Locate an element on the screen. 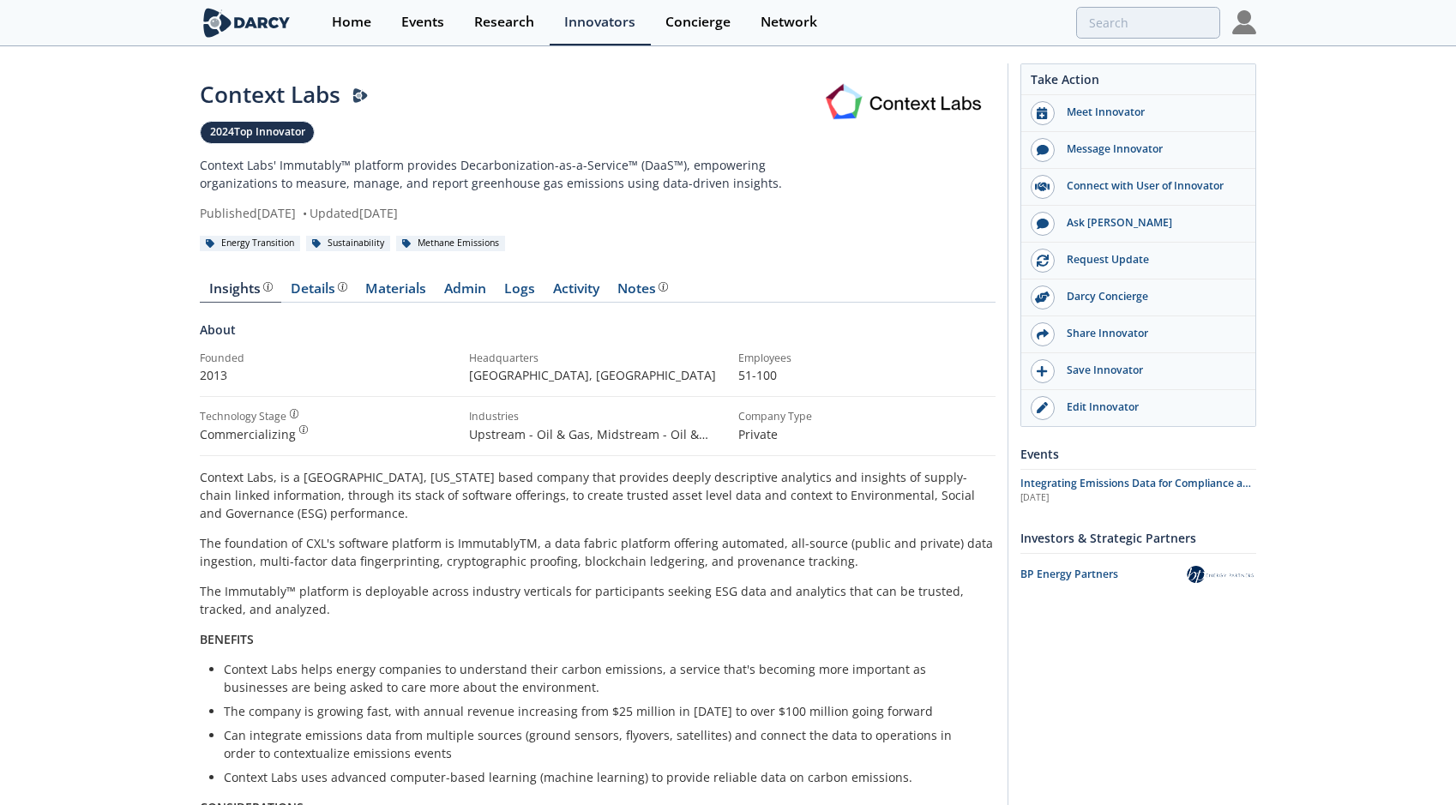  div: Network is located at coordinates (789, 22).